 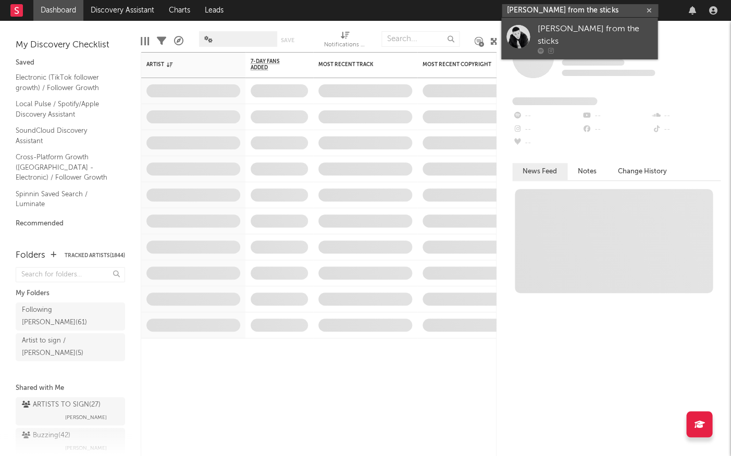 I want to click on div: Filters, so click(x=162, y=41).